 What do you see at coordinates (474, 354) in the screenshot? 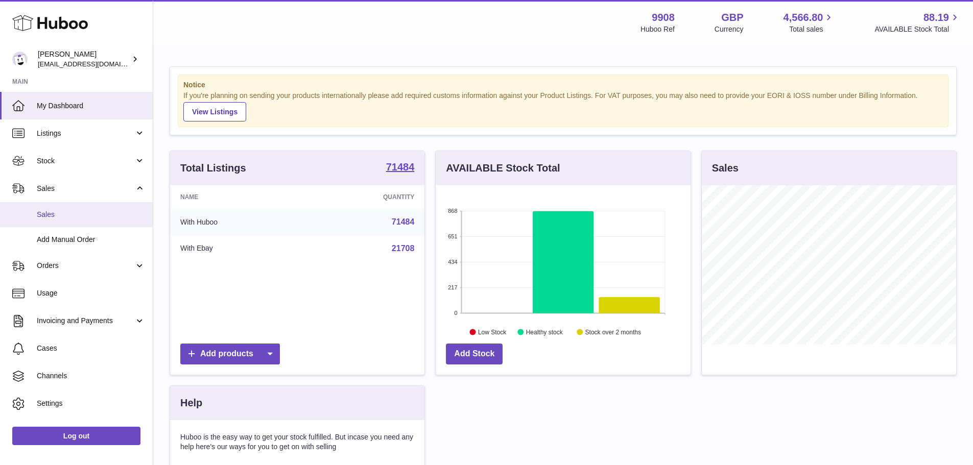
I see `a: Add Stock` at bounding box center [474, 354].